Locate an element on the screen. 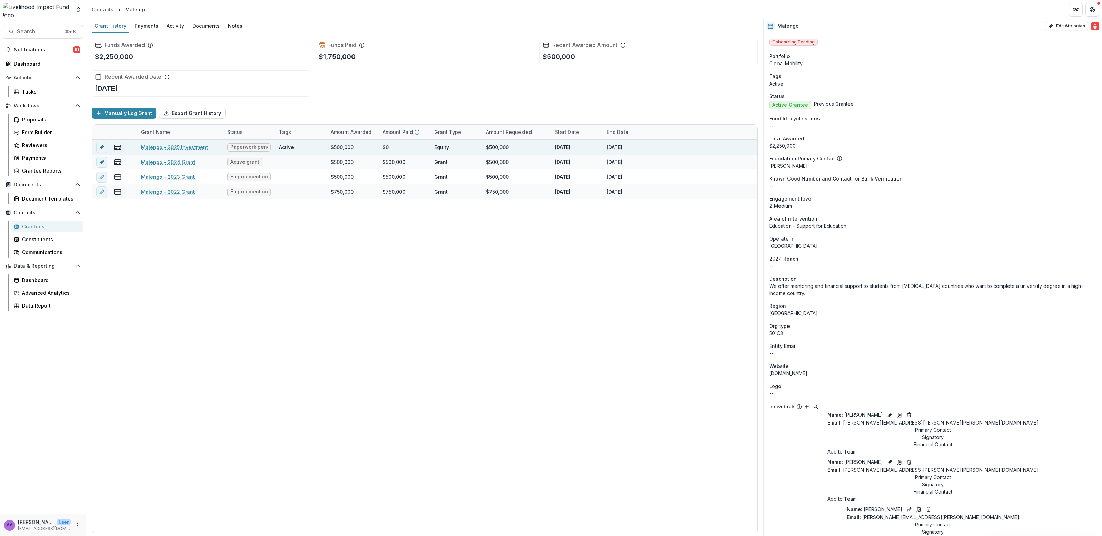  button: Notifications61 is located at coordinates (43, 50).